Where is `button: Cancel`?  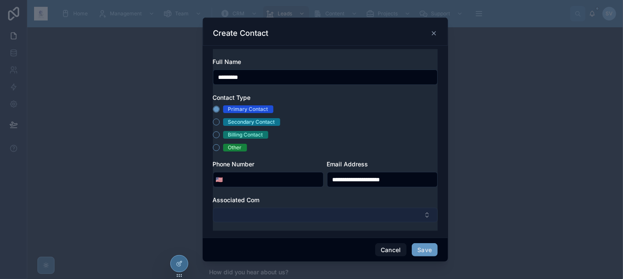
button: Cancel is located at coordinates (391, 250).